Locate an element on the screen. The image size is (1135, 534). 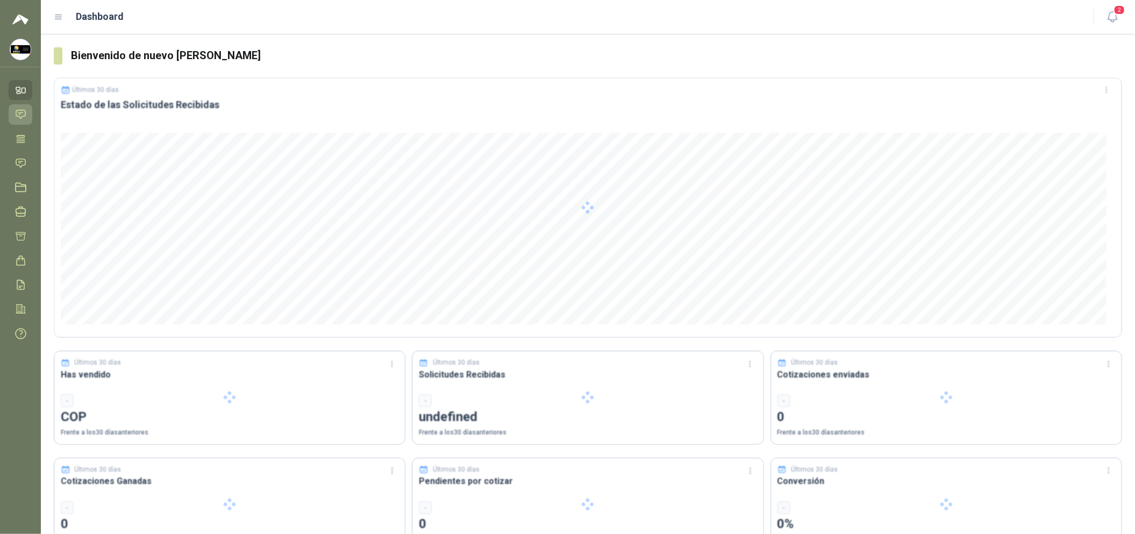
button: 2 is located at coordinates (1112, 17).